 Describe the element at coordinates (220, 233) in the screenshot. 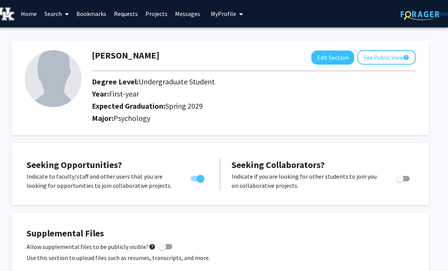

I see `h4: Supplemental Files` at that location.